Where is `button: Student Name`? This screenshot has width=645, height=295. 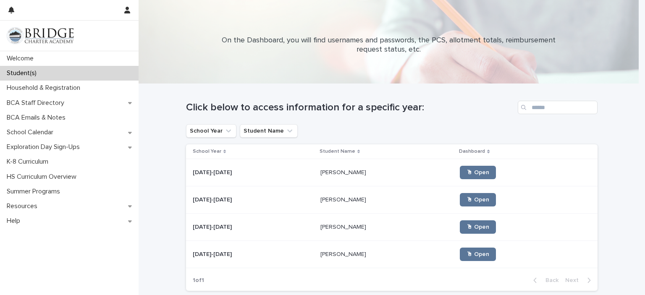 button: Student Name is located at coordinates (269, 131).